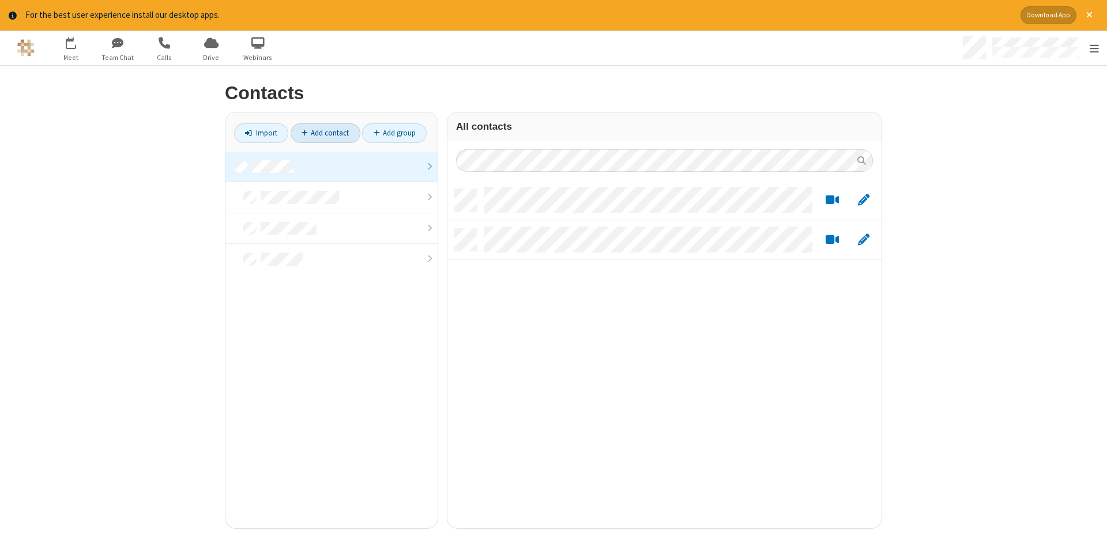 The image size is (1107, 546). What do you see at coordinates (211, 58) in the screenshot?
I see `span: Drive` at bounding box center [211, 58].